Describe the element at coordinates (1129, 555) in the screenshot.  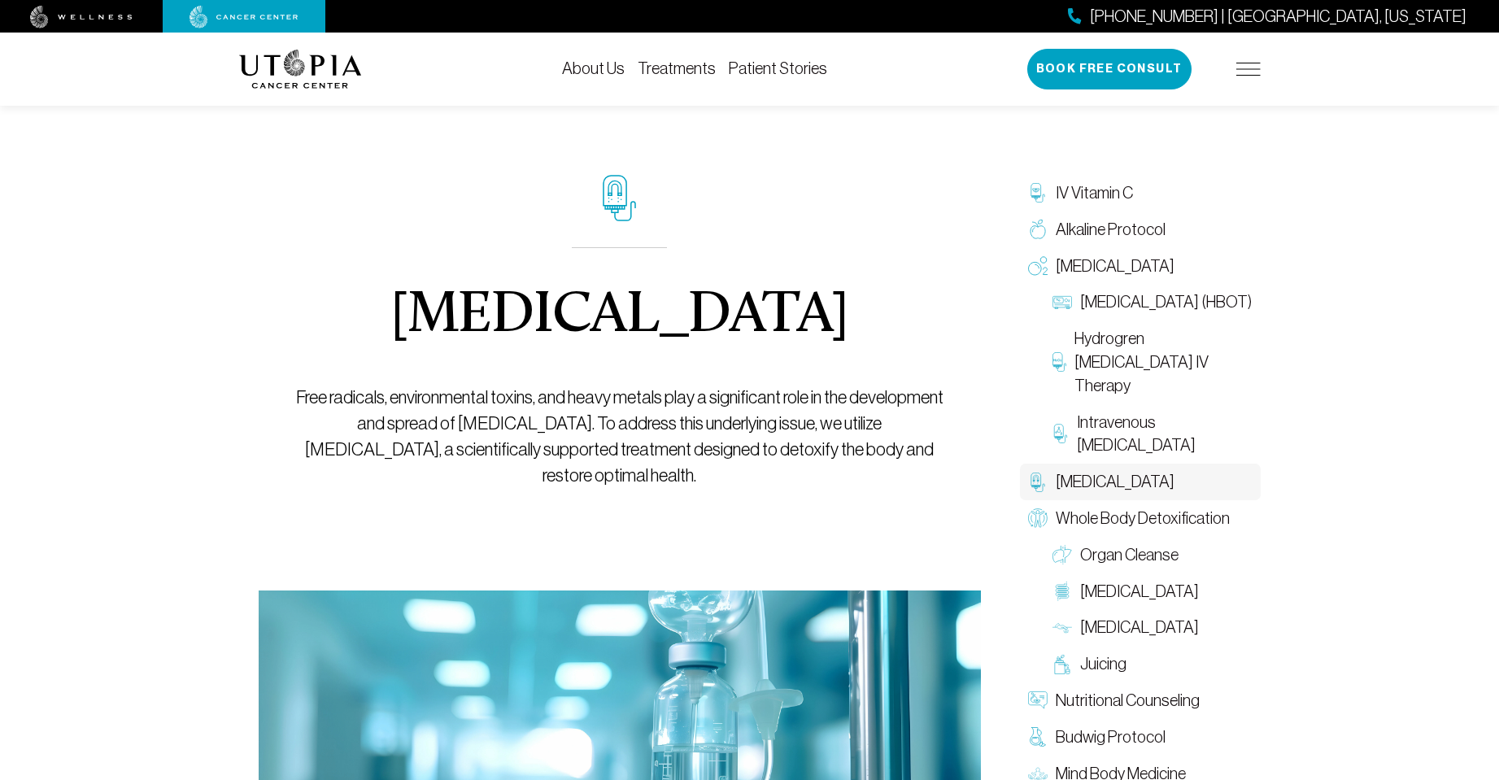
I see `span: Organ Cleanse` at that location.